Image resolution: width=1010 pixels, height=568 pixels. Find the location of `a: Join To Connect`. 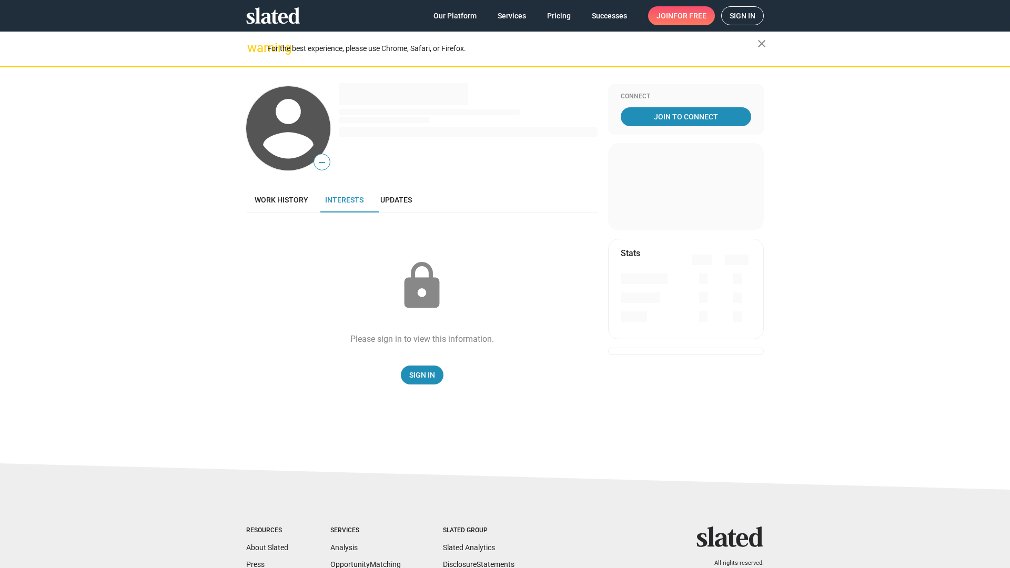

a: Join To Connect is located at coordinates (686, 117).